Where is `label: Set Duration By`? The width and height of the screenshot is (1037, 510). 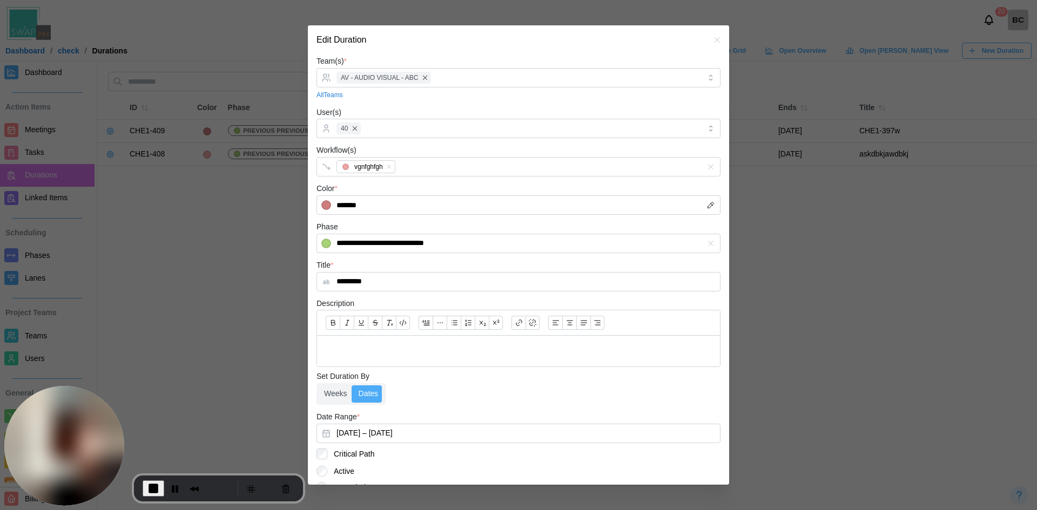
label: Set Duration By is located at coordinates (343, 377).